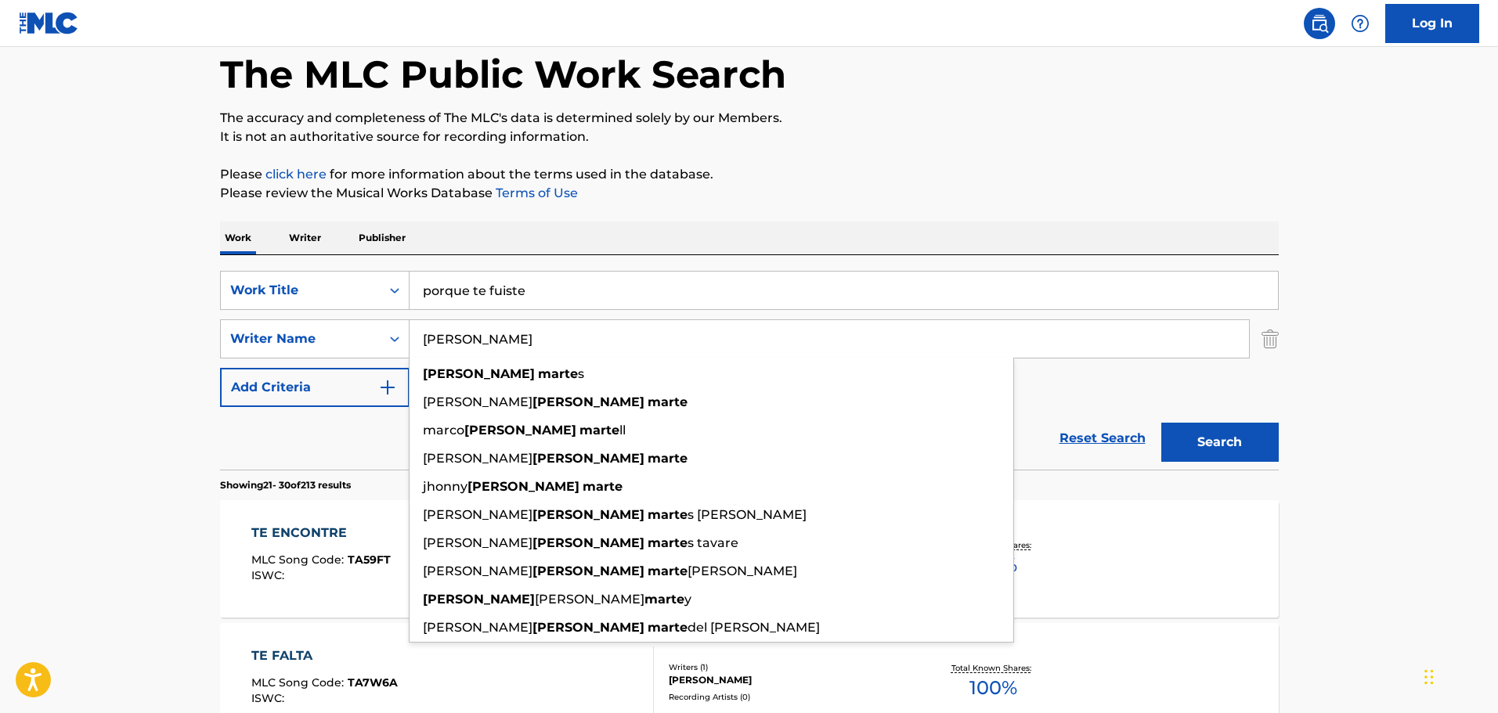  I want to click on span: ll, so click(622, 430).